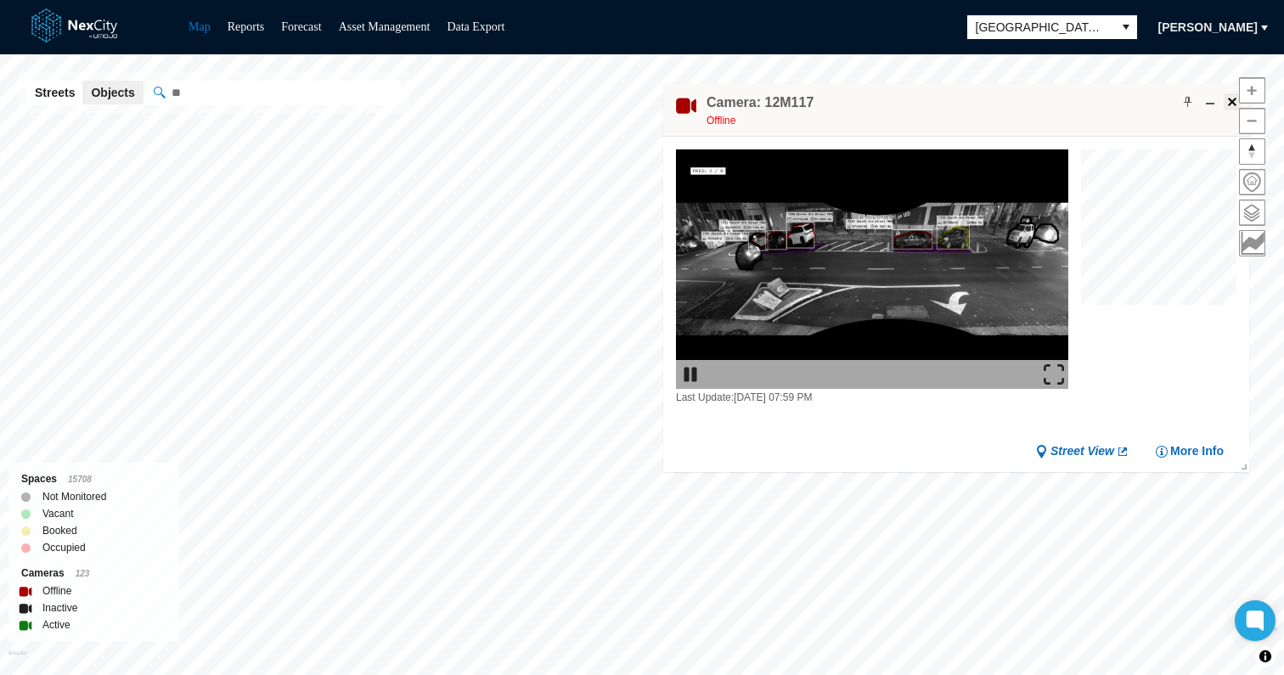 Image resolution: width=1284 pixels, height=675 pixels. Describe the element at coordinates (17, 660) in the screenshot. I see `a: Mapbox homepage` at that location.